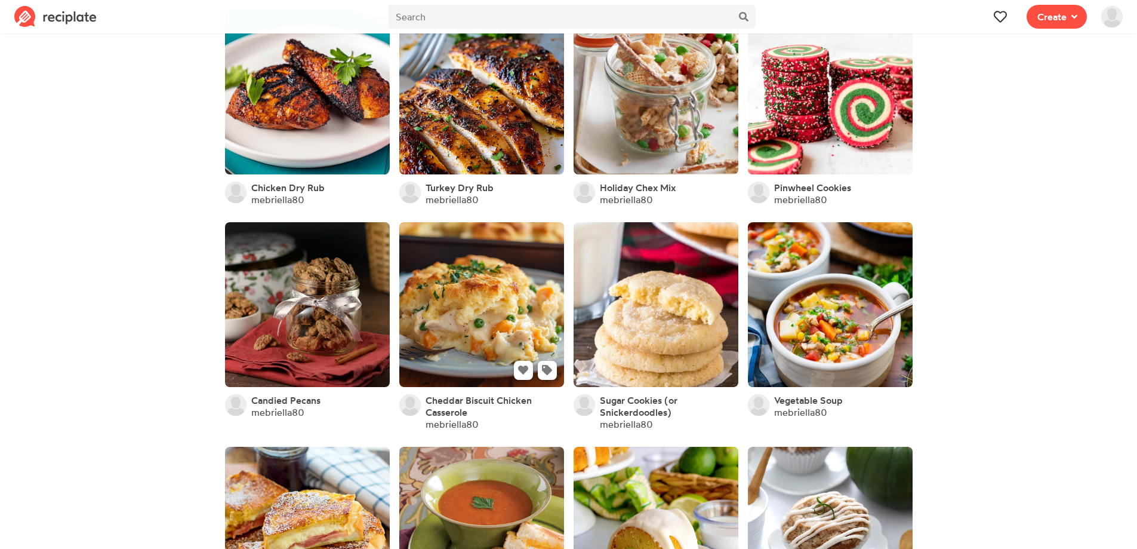  Describe the element at coordinates (460, 187) in the screenshot. I see `a: Turkey Dry Rub` at that location.